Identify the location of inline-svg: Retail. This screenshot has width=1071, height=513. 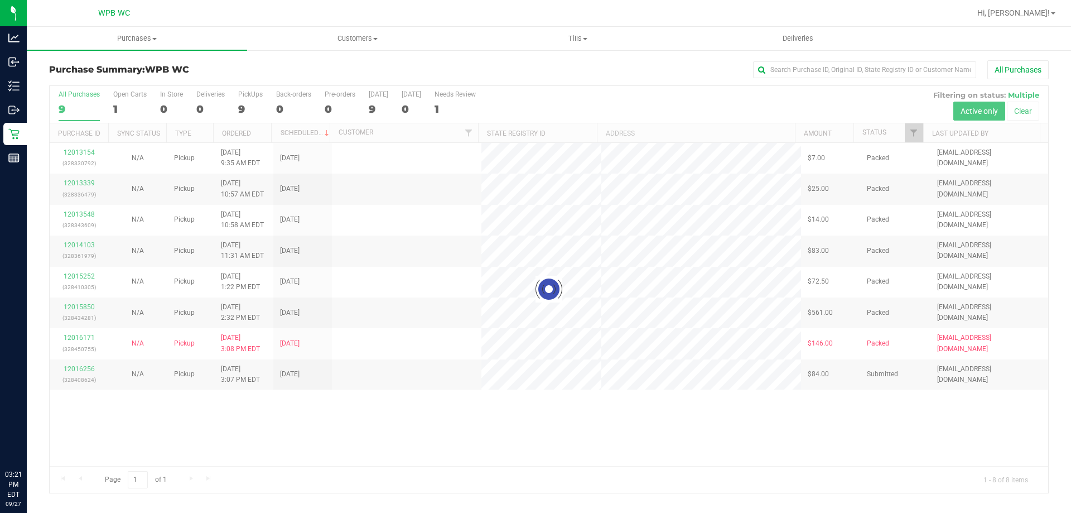
(14, 134).